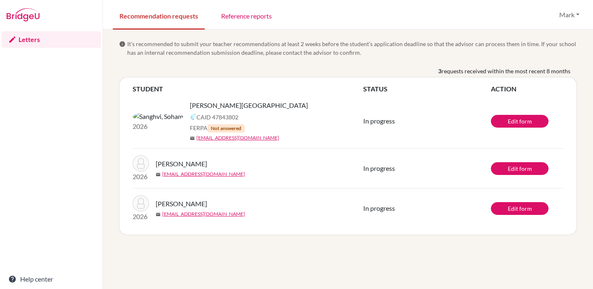 The width and height of the screenshot is (593, 289). Describe the element at coordinates (569, 15) in the screenshot. I see `button: Mark` at that location.